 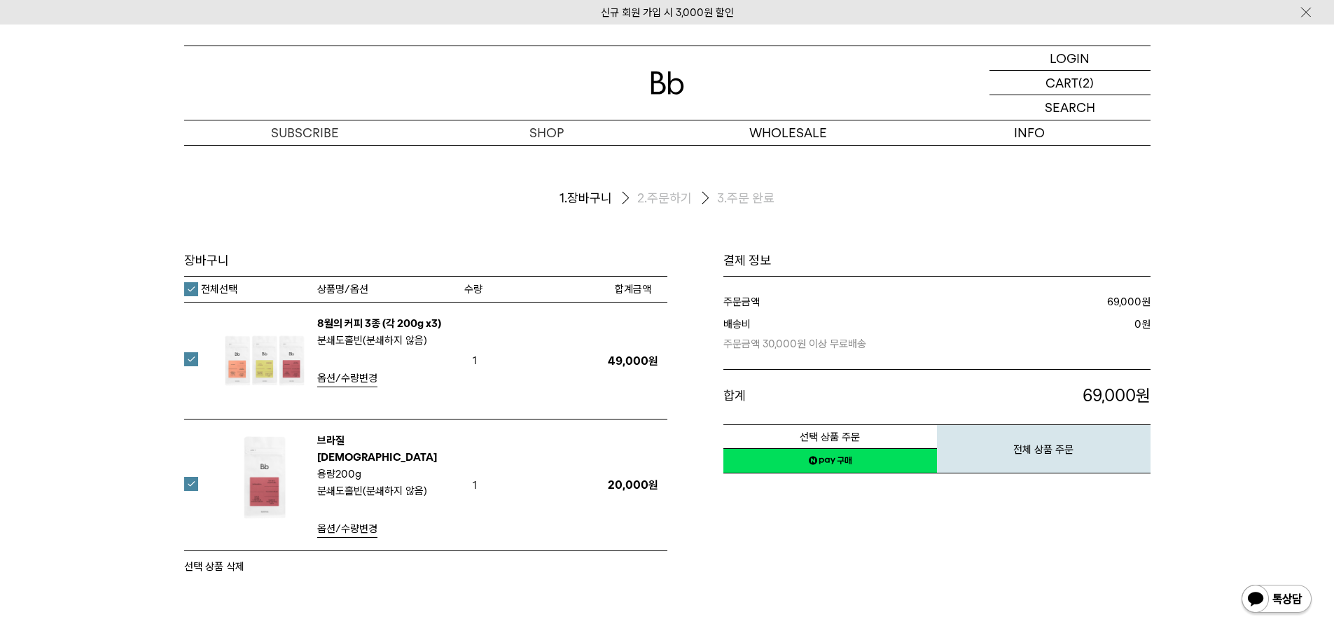 I want to click on p: 49,000원, so click(x=633, y=361).